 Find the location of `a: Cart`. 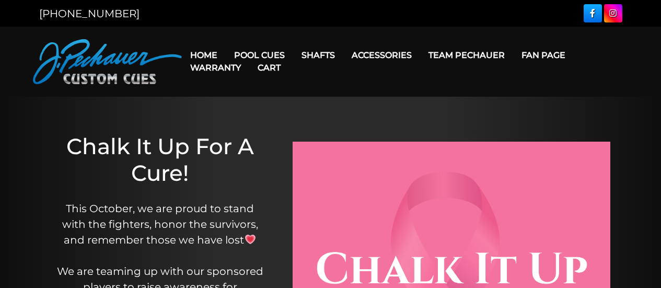

a: Cart is located at coordinates (269, 67).